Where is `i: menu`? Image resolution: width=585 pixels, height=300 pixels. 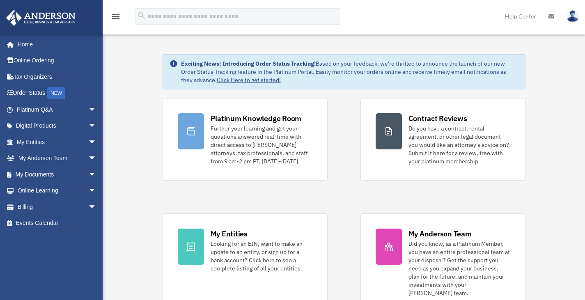
i: menu is located at coordinates (116, 16).